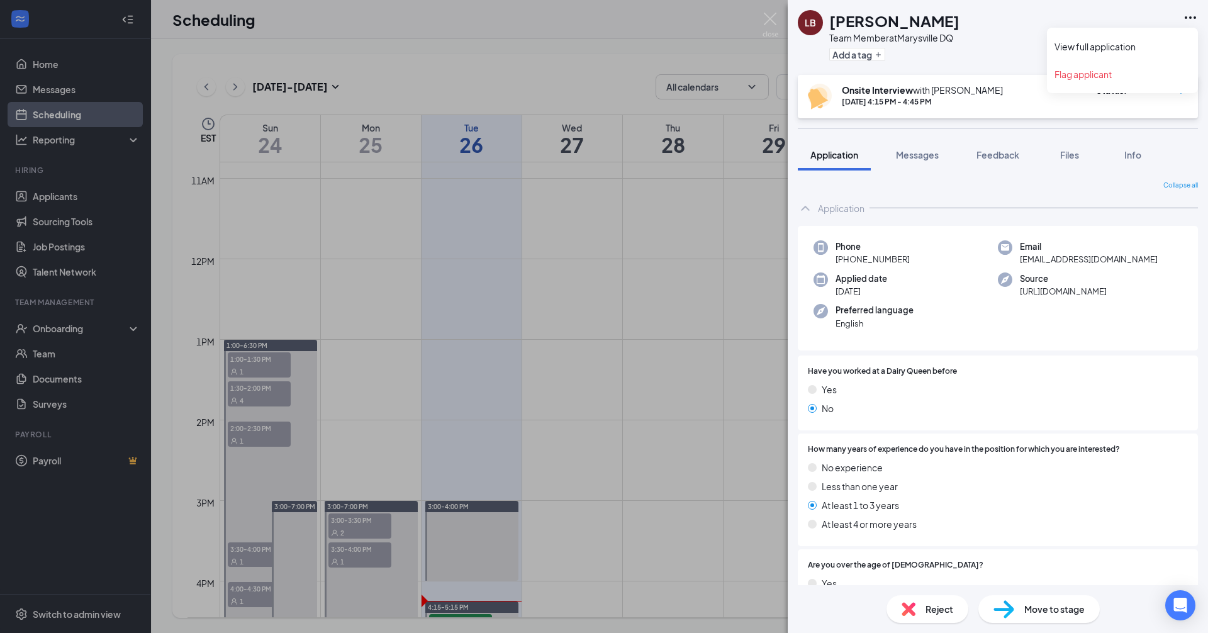 The image size is (1208, 633). What do you see at coordinates (875, 310) in the screenshot?
I see `span: Preferred language` at bounding box center [875, 310].